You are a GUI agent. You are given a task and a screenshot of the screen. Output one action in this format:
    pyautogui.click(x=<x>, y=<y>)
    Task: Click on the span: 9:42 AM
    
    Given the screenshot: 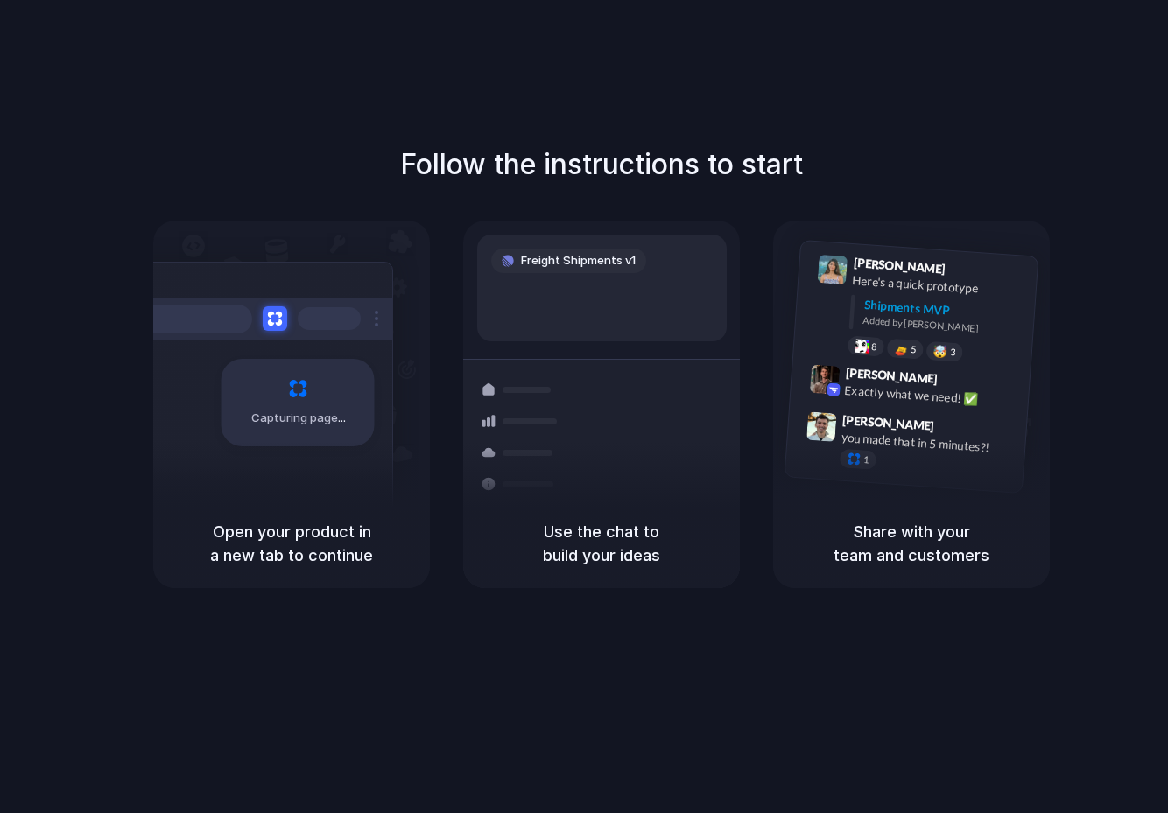 What is the action you would take?
    pyautogui.click(x=960, y=382)
    